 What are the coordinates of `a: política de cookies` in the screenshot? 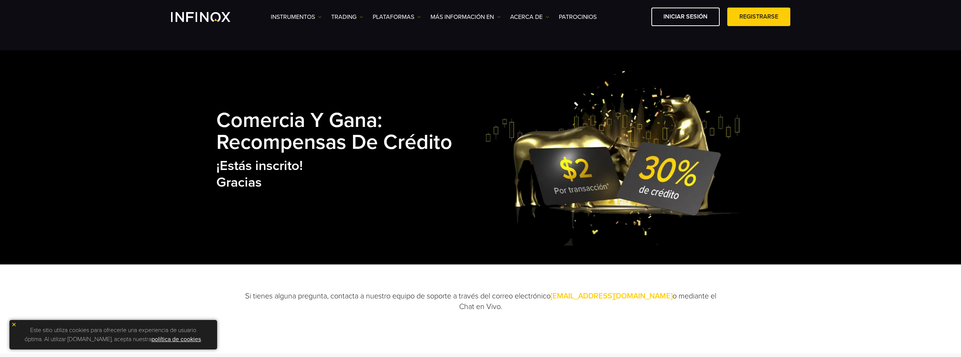 It's located at (176, 339).